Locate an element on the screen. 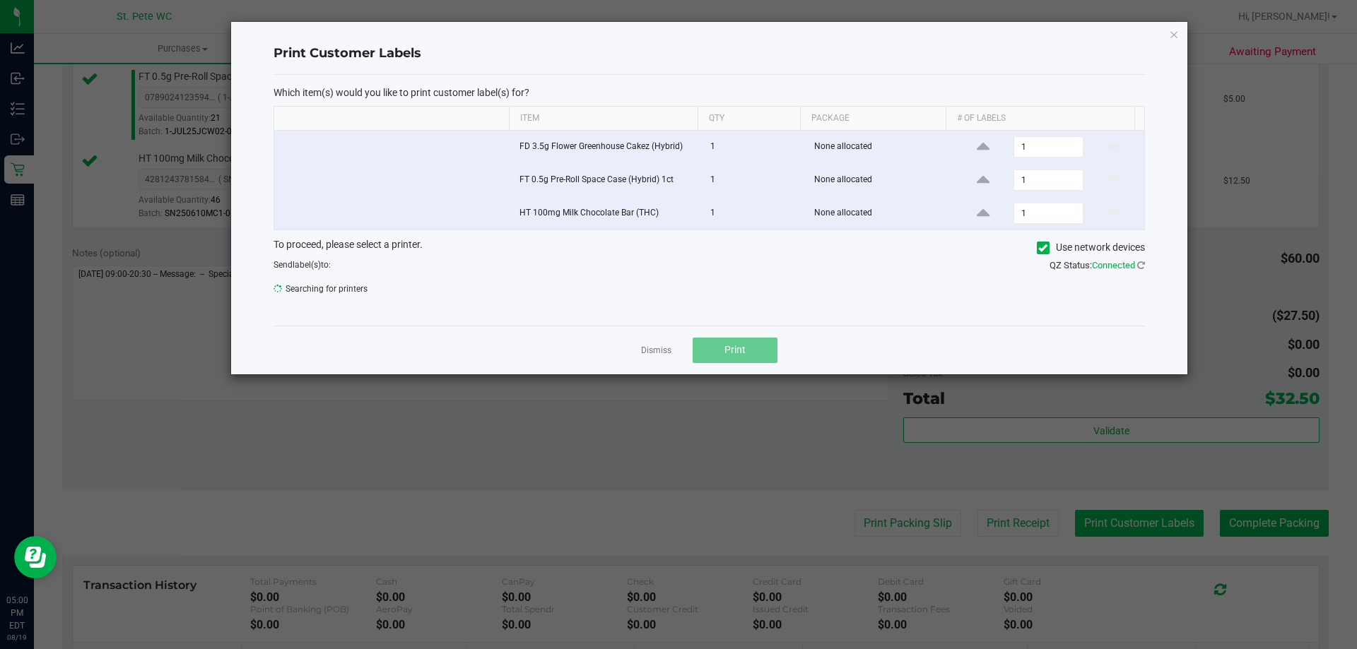  th: # of labels is located at coordinates (1039, 119).